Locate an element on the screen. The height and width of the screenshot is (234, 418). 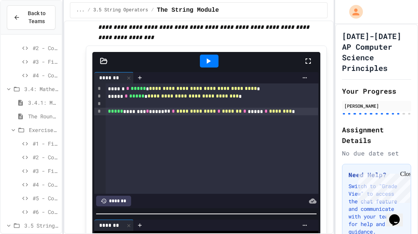
span: #1 - Fix the Code (Easy) is located at coordinates (46, 144).